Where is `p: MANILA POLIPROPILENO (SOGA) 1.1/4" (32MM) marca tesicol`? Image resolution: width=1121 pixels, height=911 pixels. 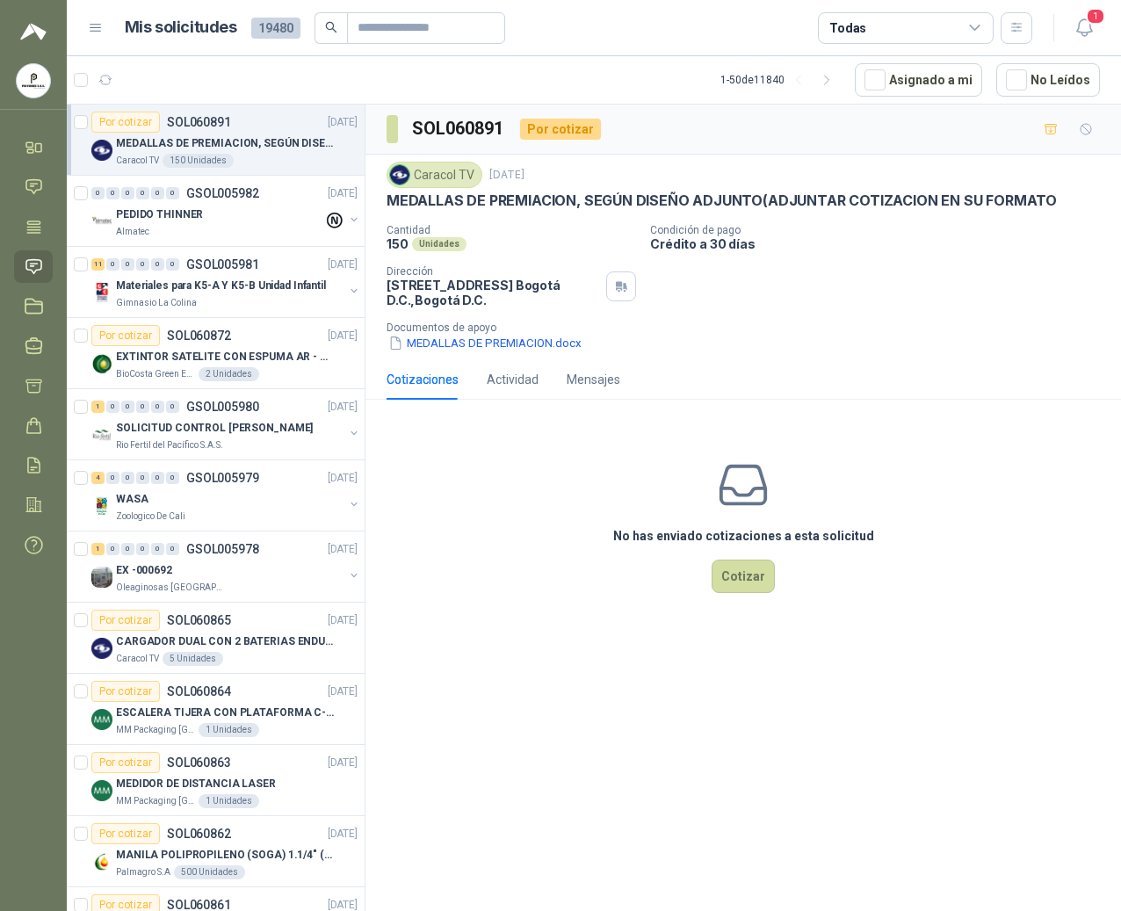
p: MANILA POLIPROPILENO (SOGA) 1.1/4" (32MM) marca tesicol is located at coordinates (225, 855).